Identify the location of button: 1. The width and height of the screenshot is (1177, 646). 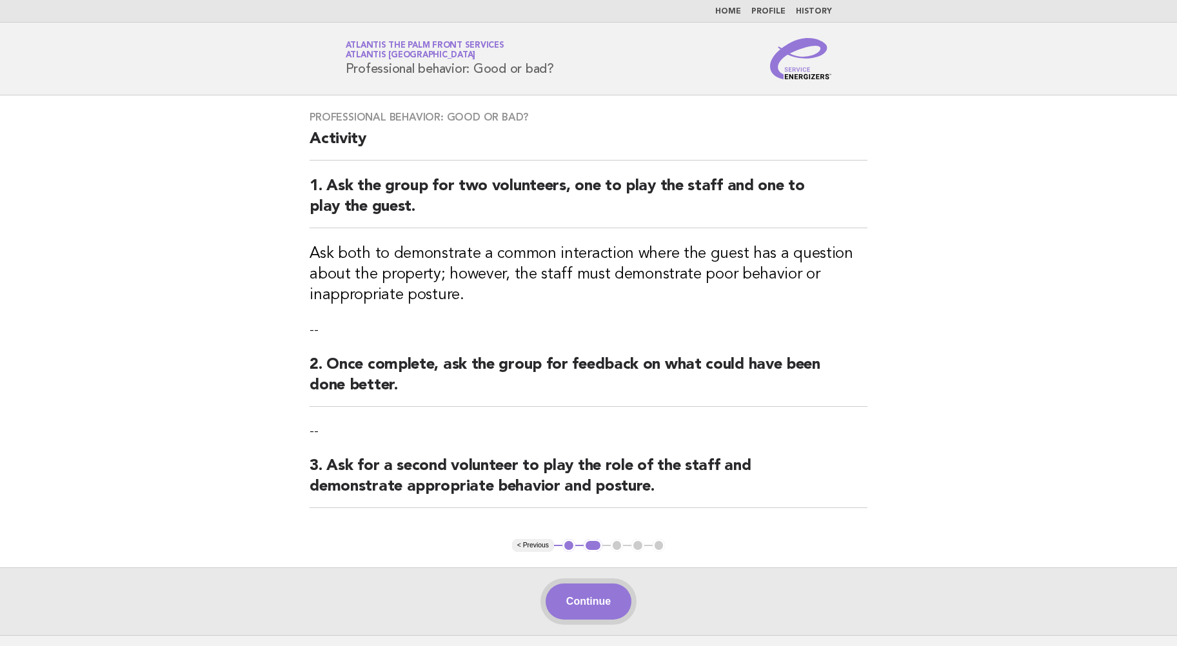
(569, 546).